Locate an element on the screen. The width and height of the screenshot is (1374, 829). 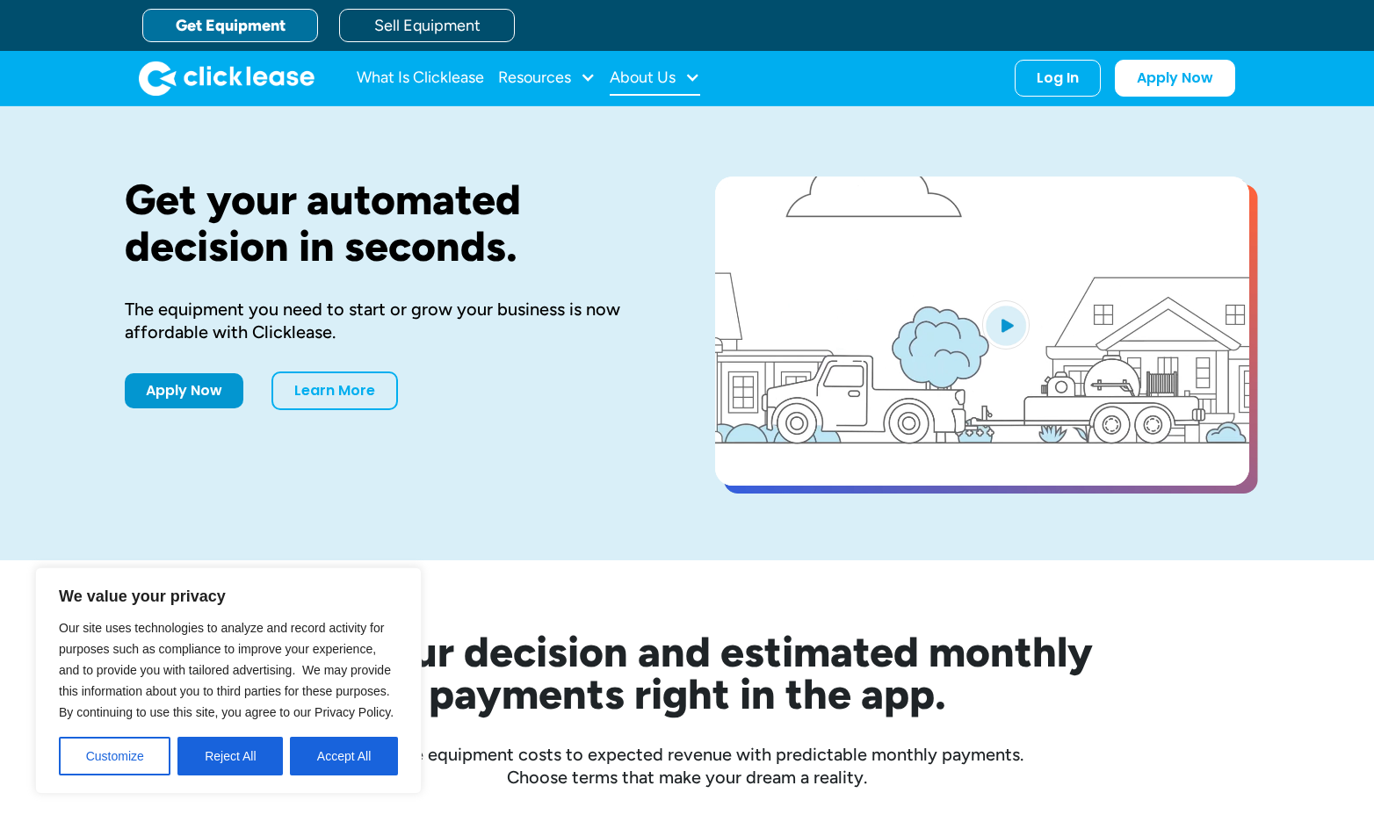
a: Get Equipment is located at coordinates (230, 25).